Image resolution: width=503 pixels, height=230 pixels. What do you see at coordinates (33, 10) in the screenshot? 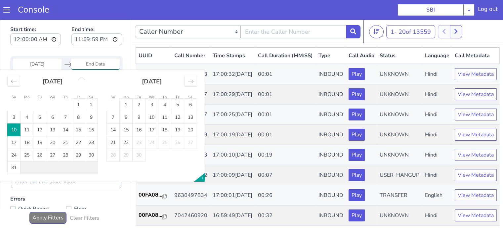
I see `a: Console` at bounding box center [33, 10].